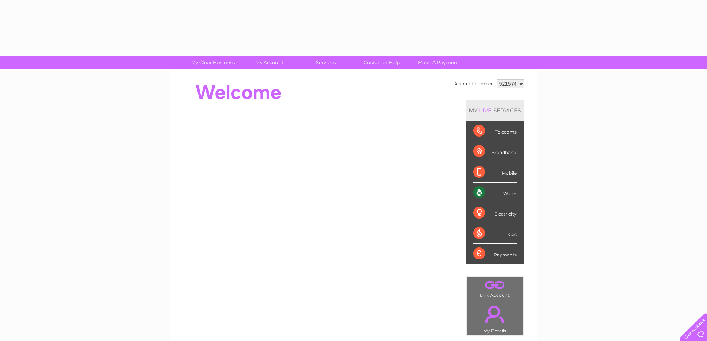  What do you see at coordinates (494, 172) in the screenshot?
I see `div: Mobile` at bounding box center [494, 172].